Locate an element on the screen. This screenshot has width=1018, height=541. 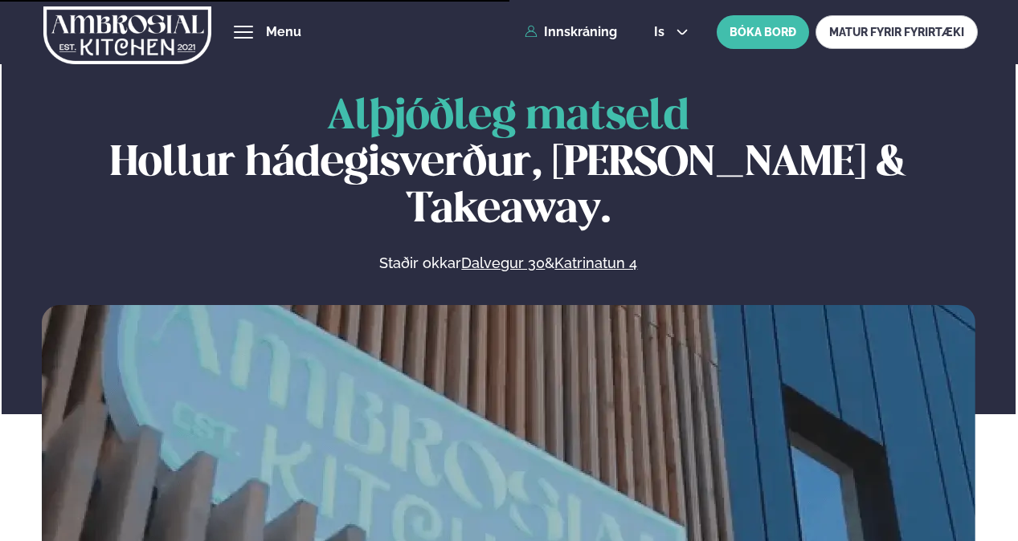
button: is is located at coordinates (671, 32).